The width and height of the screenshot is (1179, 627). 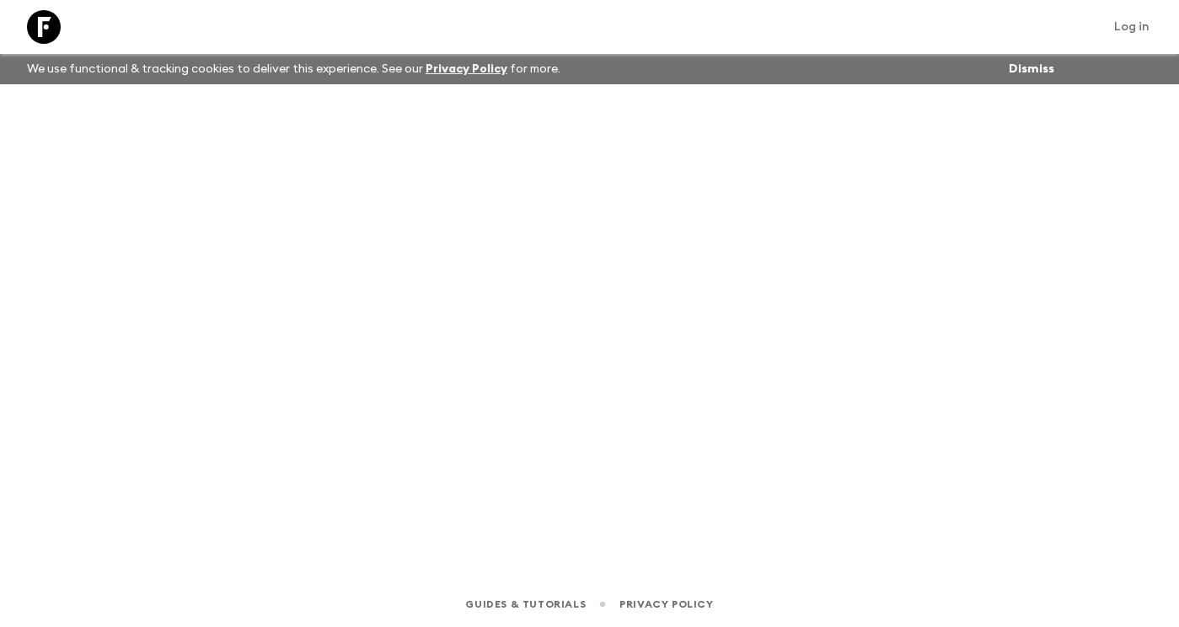 I want to click on a: Log in, so click(x=1132, y=27).